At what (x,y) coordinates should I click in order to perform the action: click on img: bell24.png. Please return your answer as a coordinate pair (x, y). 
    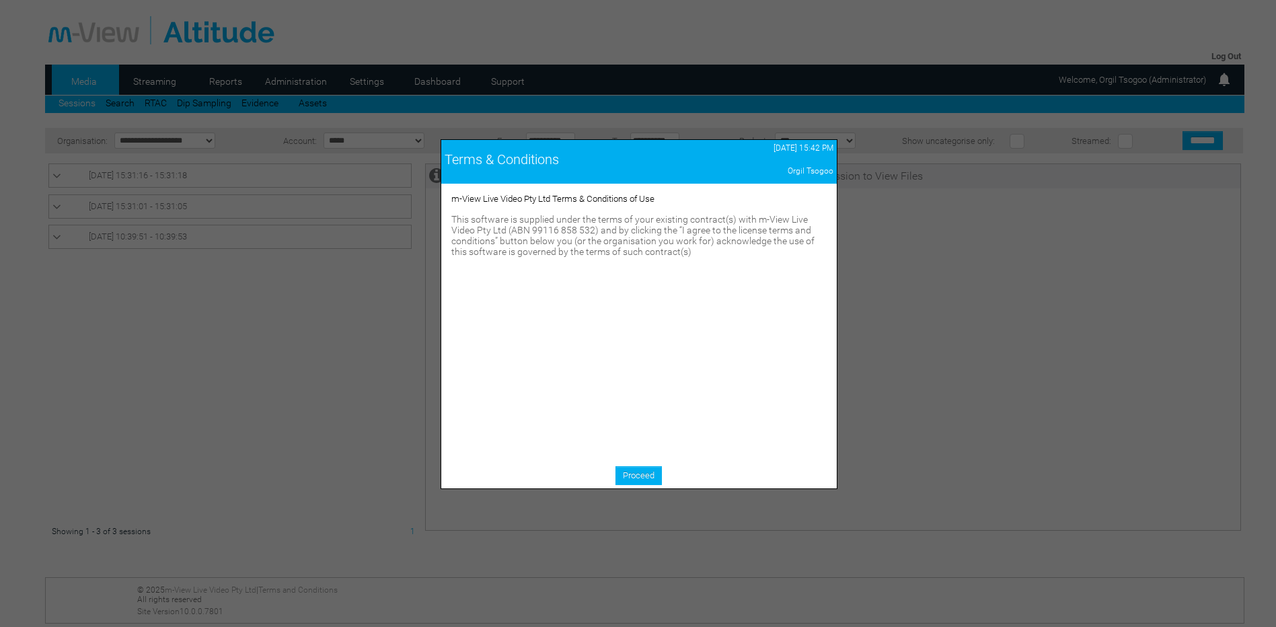
    Looking at the image, I should click on (1224, 79).